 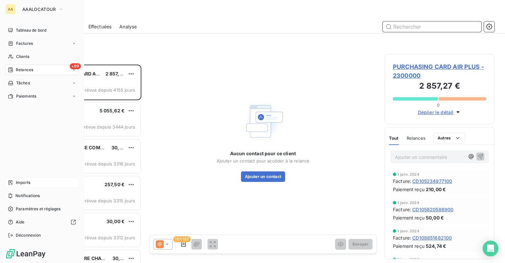 I want to click on span: Factures, so click(x=24, y=43).